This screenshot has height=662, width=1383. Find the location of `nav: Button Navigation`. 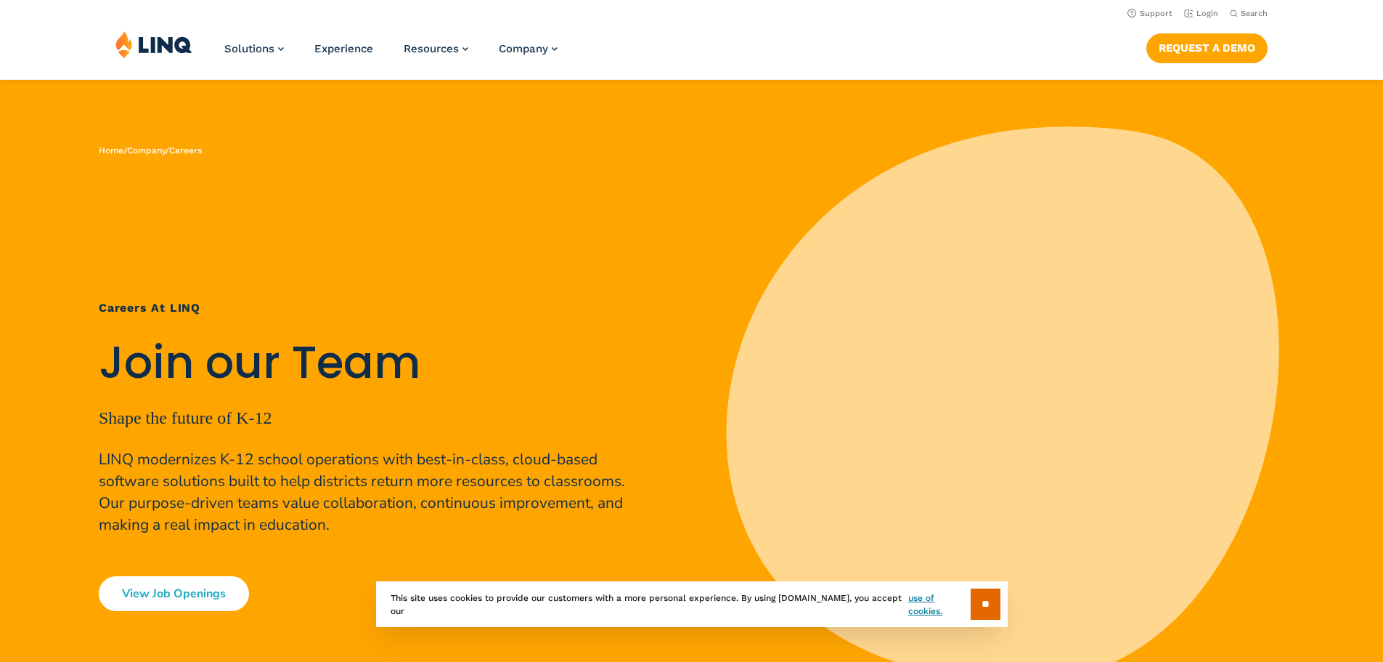

nav: Button Navigation is located at coordinates (1207, 46).